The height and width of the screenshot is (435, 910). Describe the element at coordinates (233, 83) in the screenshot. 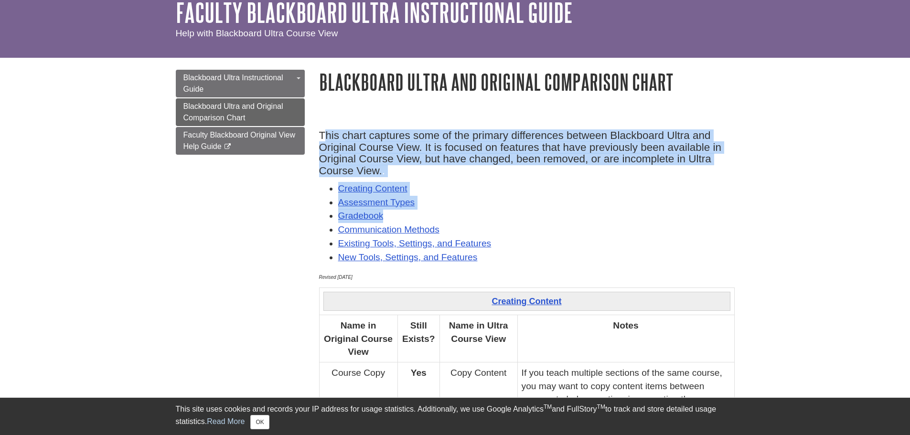

I see `span: Blackboard Ultra Instructional Guide` at that location.